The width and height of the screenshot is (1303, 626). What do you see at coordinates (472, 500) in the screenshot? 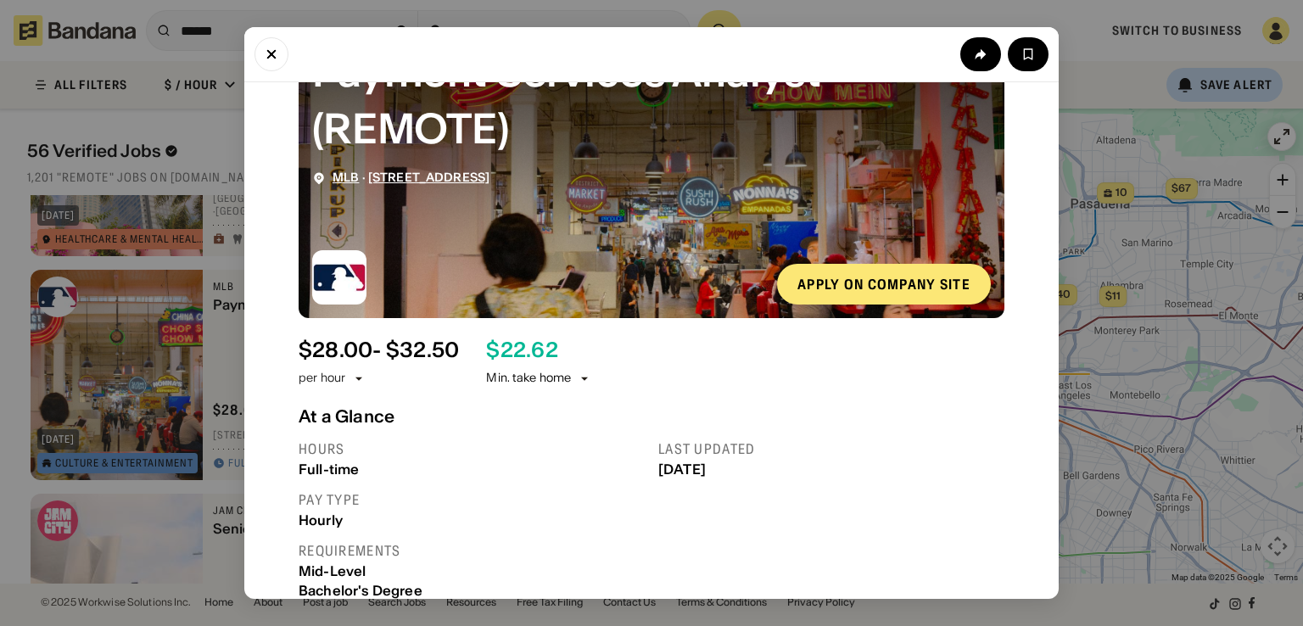
I see `div: Pay type` at bounding box center [472, 500].